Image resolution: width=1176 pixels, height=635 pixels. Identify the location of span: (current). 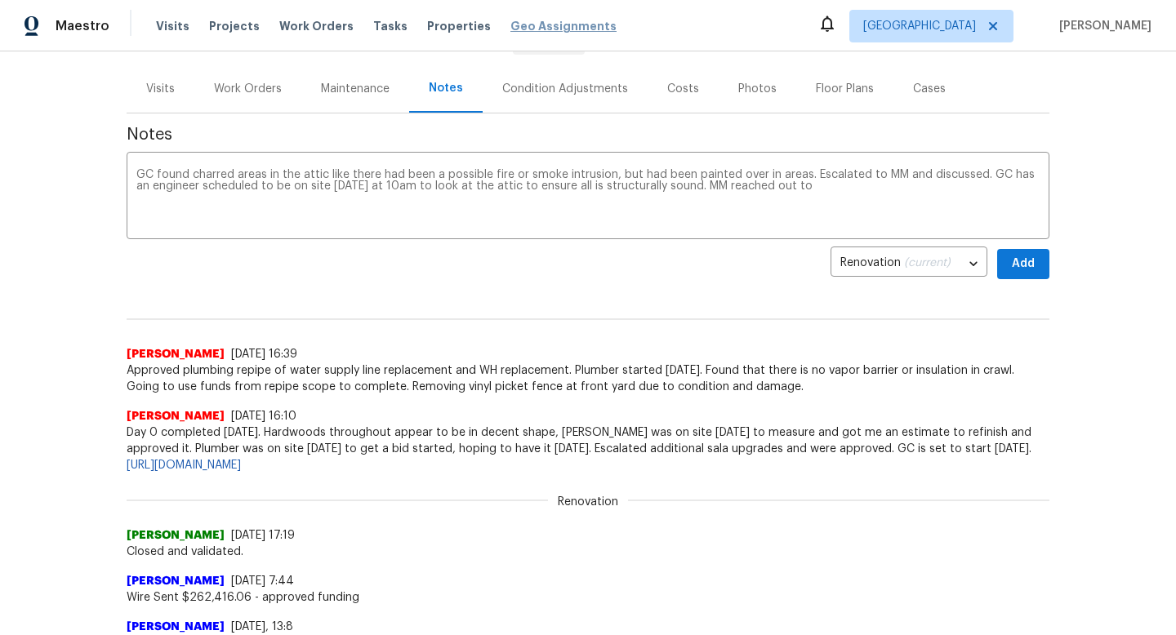
(927, 263).